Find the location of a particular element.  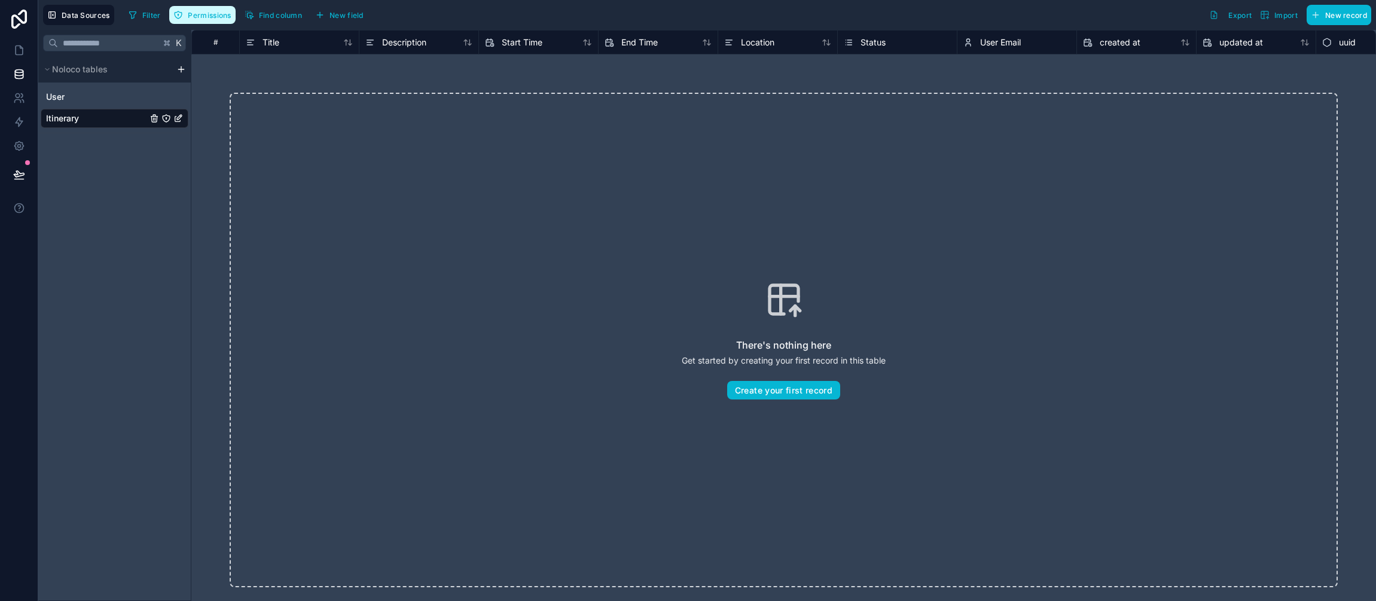

button: Export is located at coordinates (1230, 15).